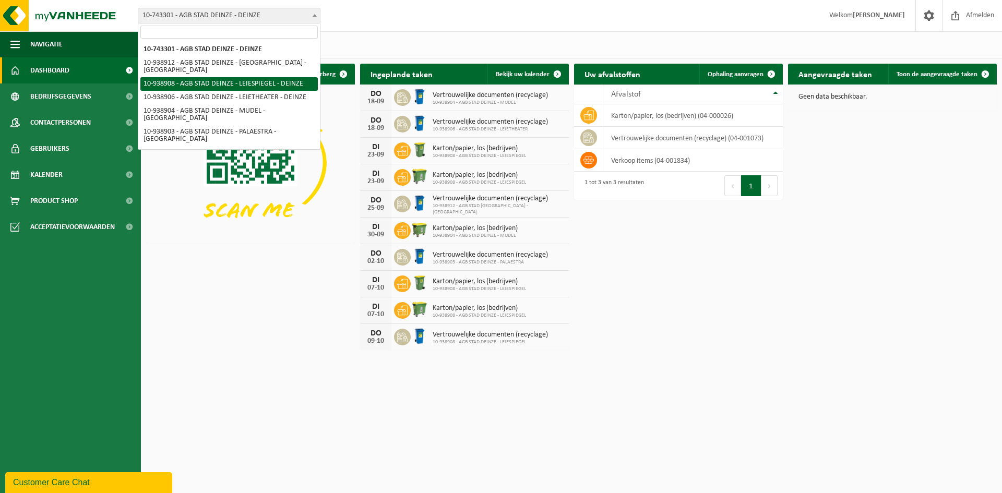 The image size is (1002, 493). Describe the element at coordinates (733, 186) in the screenshot. I see `button: Previous` at that location.